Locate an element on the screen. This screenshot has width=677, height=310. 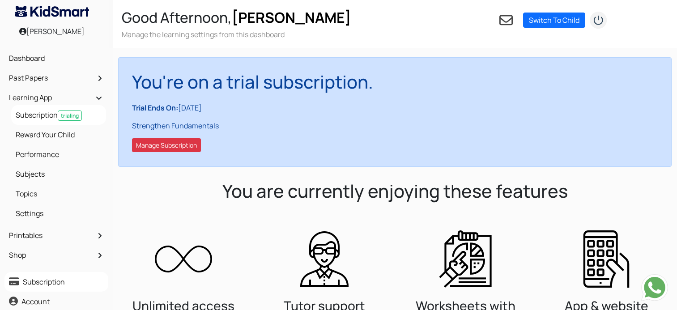
img: You get unlimited access to 11 plus questions and worksheets is located at coordinates (183, 259).